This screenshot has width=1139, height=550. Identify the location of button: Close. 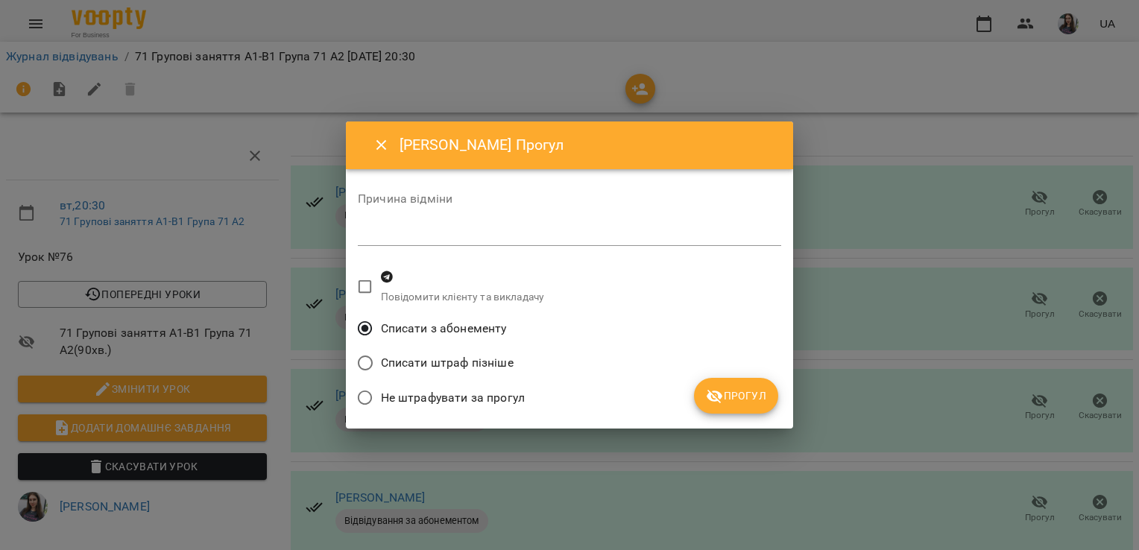
(382, 145).